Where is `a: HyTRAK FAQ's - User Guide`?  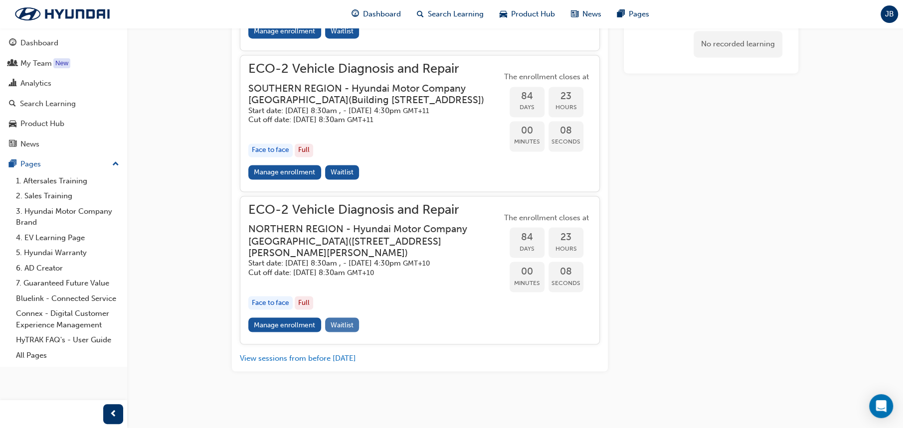
a: HyTRAK FAQ's - User Guide is located at coordinates (67, 340).